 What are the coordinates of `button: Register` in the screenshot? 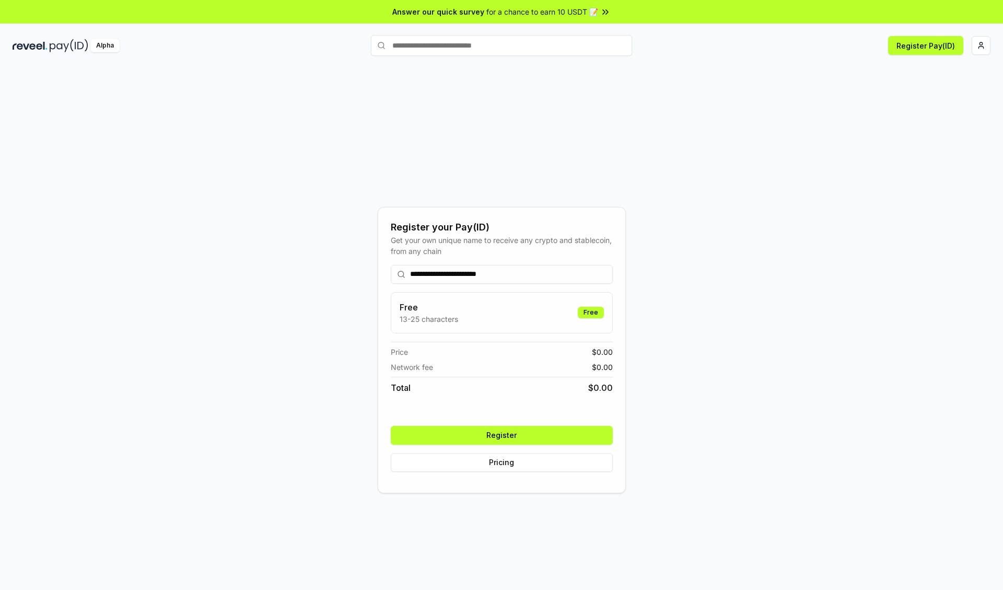 It's located at (501, 435).